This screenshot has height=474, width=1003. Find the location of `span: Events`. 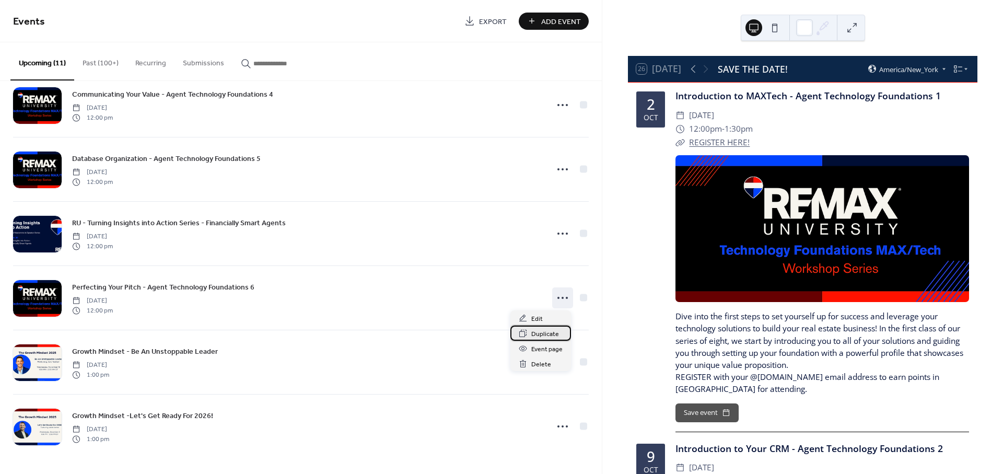

span: Events is located at coordinates (29, 21).